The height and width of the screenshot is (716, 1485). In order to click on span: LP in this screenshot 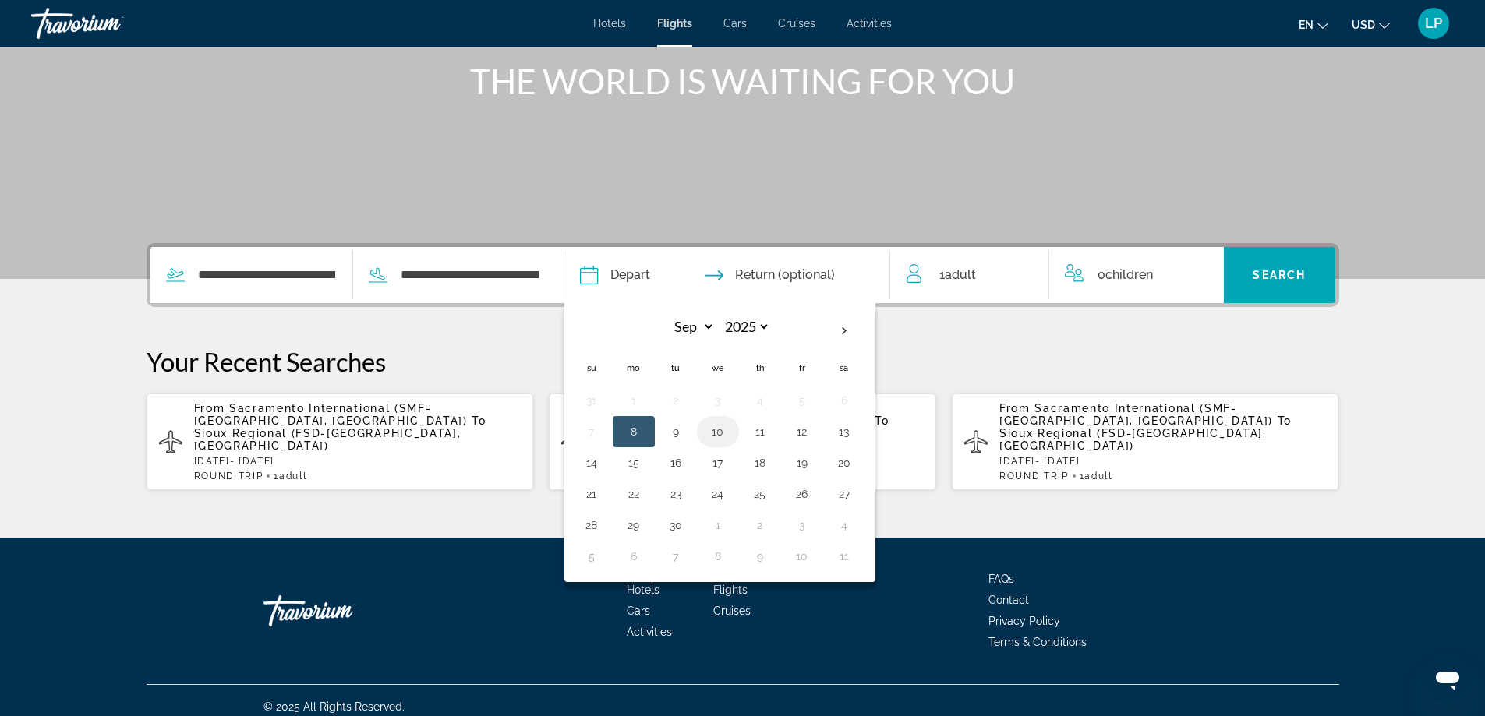, I will do `click(1433, 23)`.